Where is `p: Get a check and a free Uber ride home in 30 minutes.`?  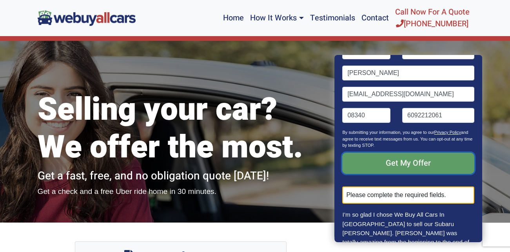 p: Get a check and a free Uber ride home in 30 minutes. is located at coordinates (181, 191).